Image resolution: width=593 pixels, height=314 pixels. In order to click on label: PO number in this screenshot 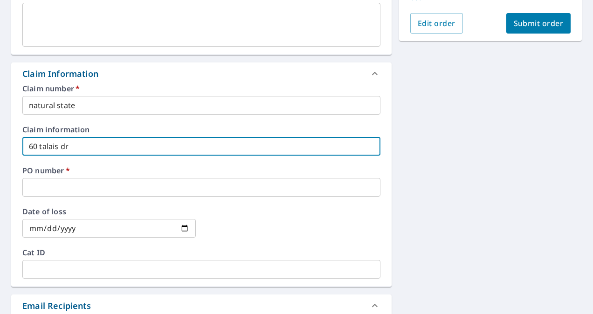, I will do `click(202, 171)`.